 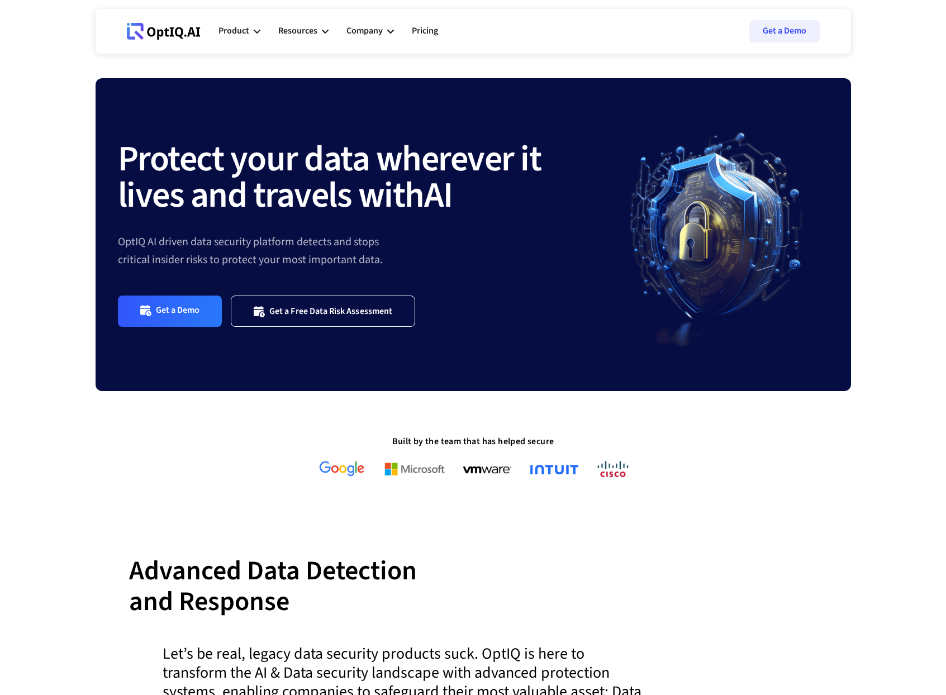 What do you see at coordinates (331, 311) in the screenshot?
I see `div: Get a Free Data Risk Assessment` at bounding box center [331, 311].